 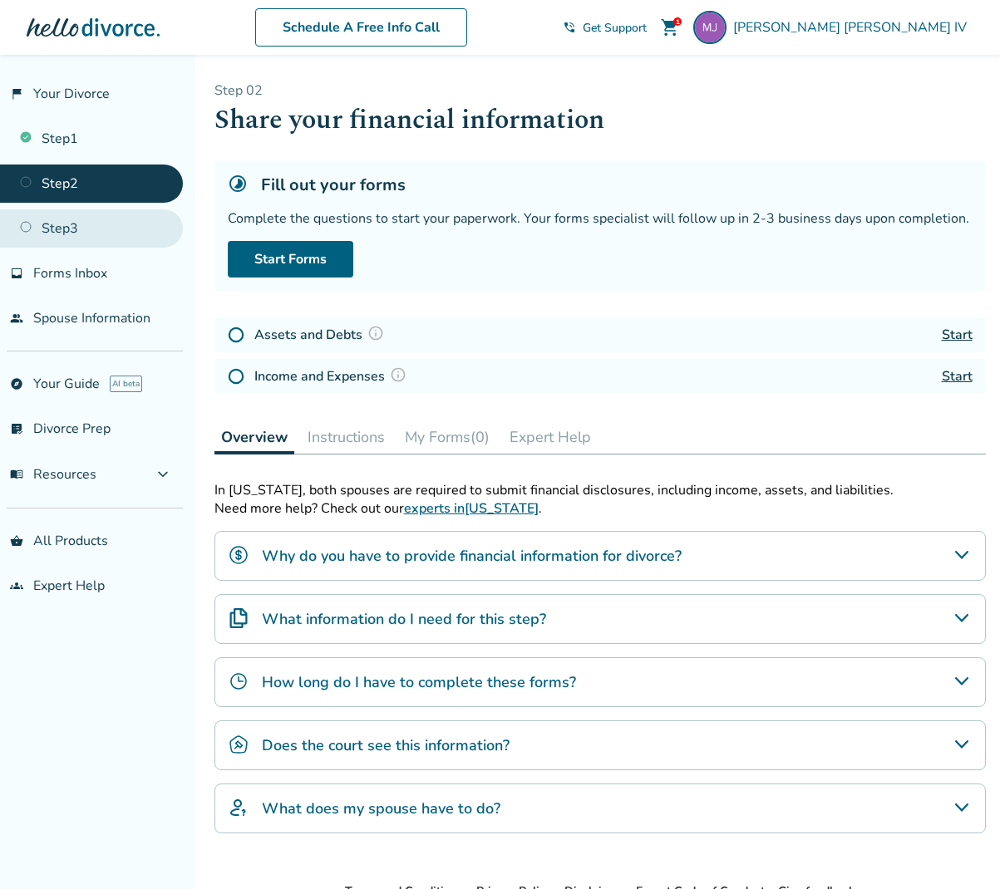 What do you see at coordinates (600, 219) in the screenshot?
I see `div: Complete the questions to start your paperwork. Your forms specialist will follow up in 2-3 busin...` at bounding box center [600, 219].